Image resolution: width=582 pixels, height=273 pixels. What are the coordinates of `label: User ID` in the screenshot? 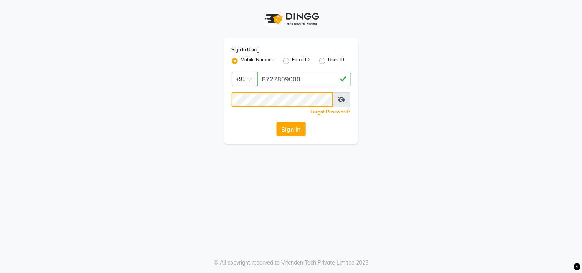 It's located at (337, 61).